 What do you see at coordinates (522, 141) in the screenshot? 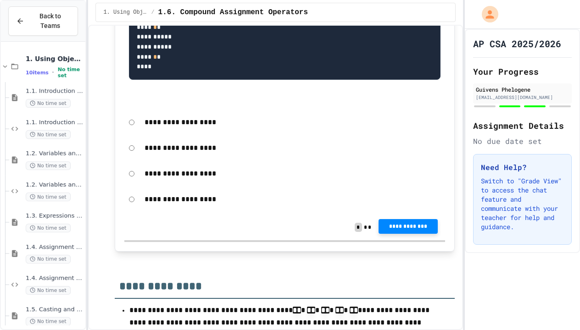
I see `div: No due date set` at bounding box center [522, 141].